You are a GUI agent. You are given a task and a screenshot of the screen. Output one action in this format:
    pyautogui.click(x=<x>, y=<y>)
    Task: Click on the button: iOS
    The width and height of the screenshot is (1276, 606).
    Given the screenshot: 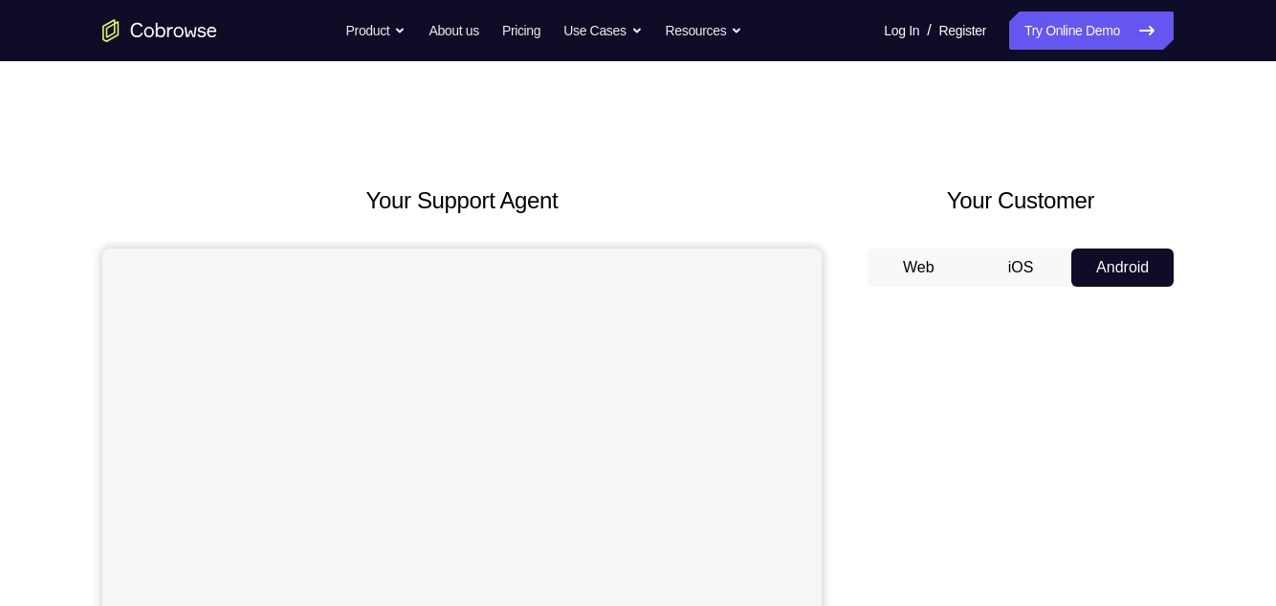 What is the action you would take?
    pyautogui.click(x=1021, y=268)
    